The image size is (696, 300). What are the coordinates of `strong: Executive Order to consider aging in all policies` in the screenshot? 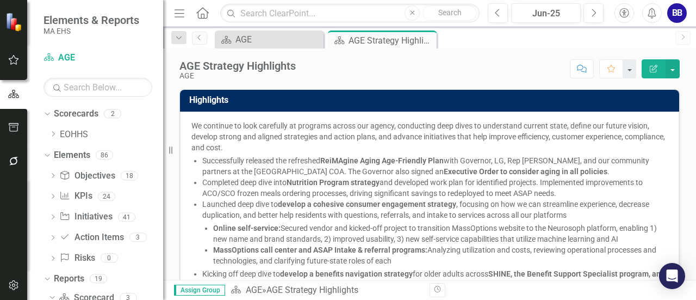 It's located at (525, 171).